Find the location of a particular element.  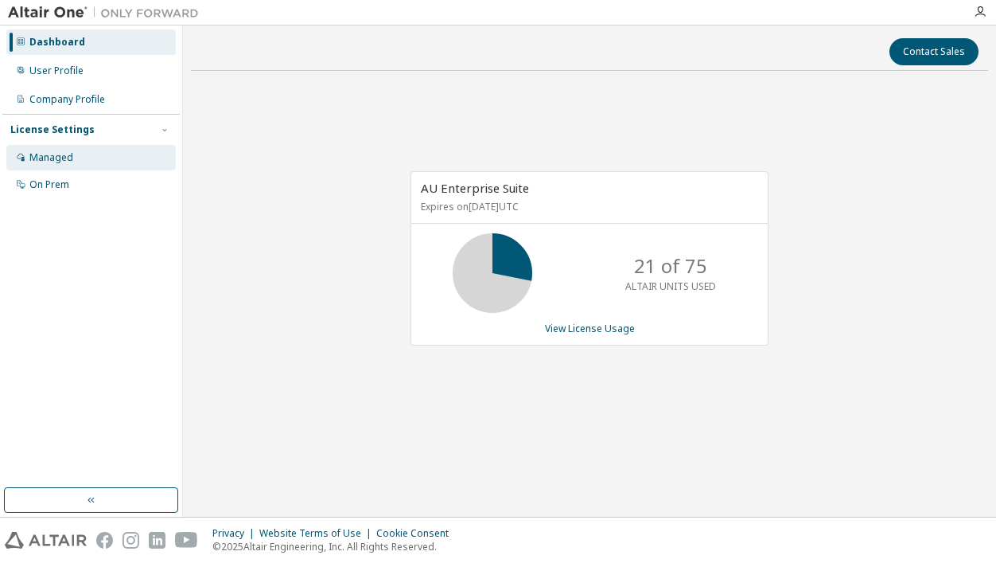

div: Company Profile is located at coordinates (67, 99).